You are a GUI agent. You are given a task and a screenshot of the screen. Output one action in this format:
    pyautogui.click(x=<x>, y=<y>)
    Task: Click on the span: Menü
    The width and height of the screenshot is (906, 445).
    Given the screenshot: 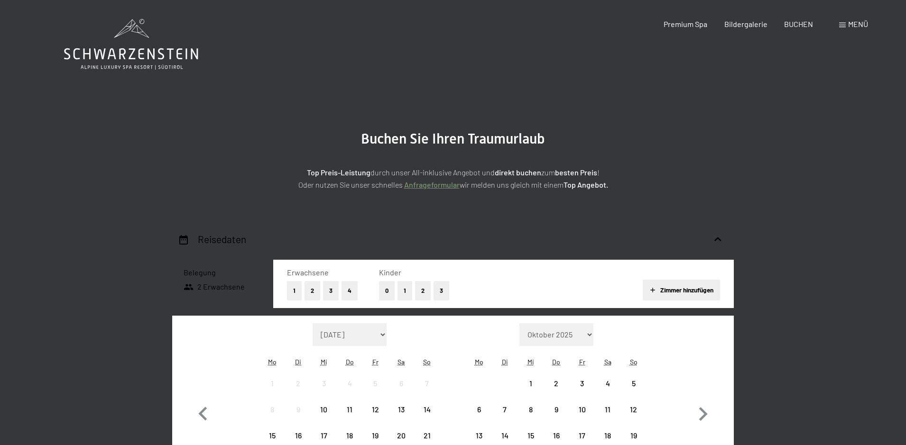 What is the action you would take?
    pyautogui.click(x=858, y=24)
    